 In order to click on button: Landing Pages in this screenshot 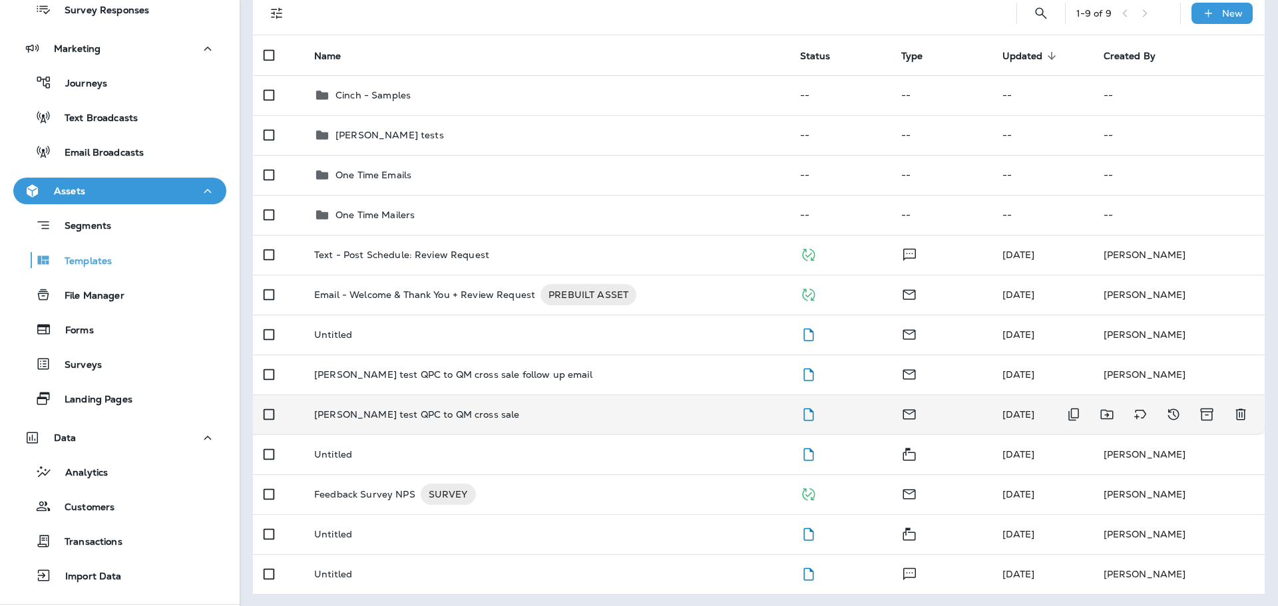, I will do `click(120, 399)`.